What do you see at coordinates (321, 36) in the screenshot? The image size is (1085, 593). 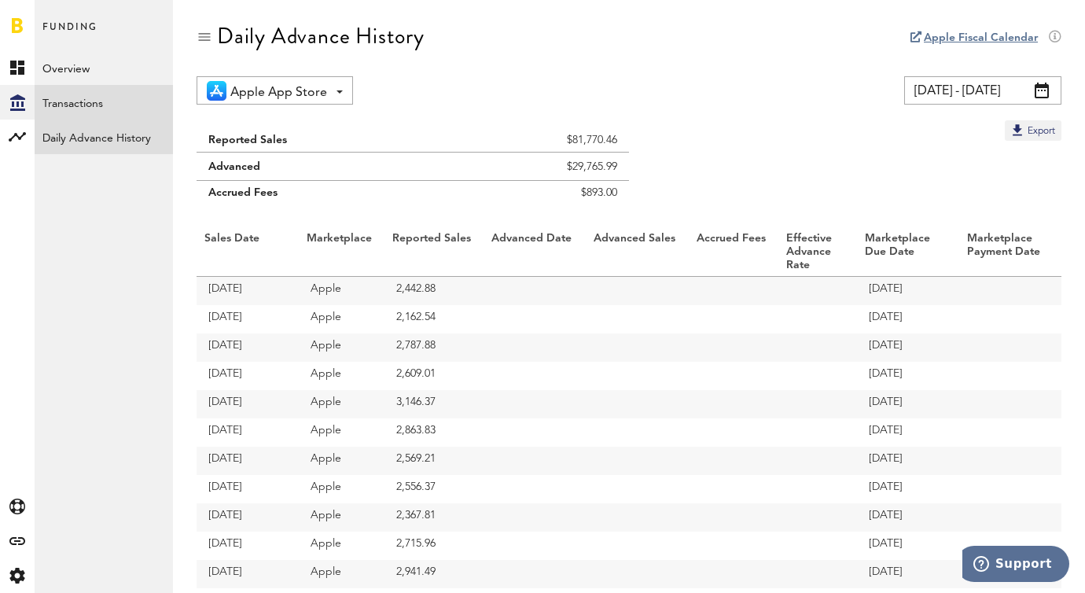 I see `div: Daily Advance History` at bounding box center [321, 36].